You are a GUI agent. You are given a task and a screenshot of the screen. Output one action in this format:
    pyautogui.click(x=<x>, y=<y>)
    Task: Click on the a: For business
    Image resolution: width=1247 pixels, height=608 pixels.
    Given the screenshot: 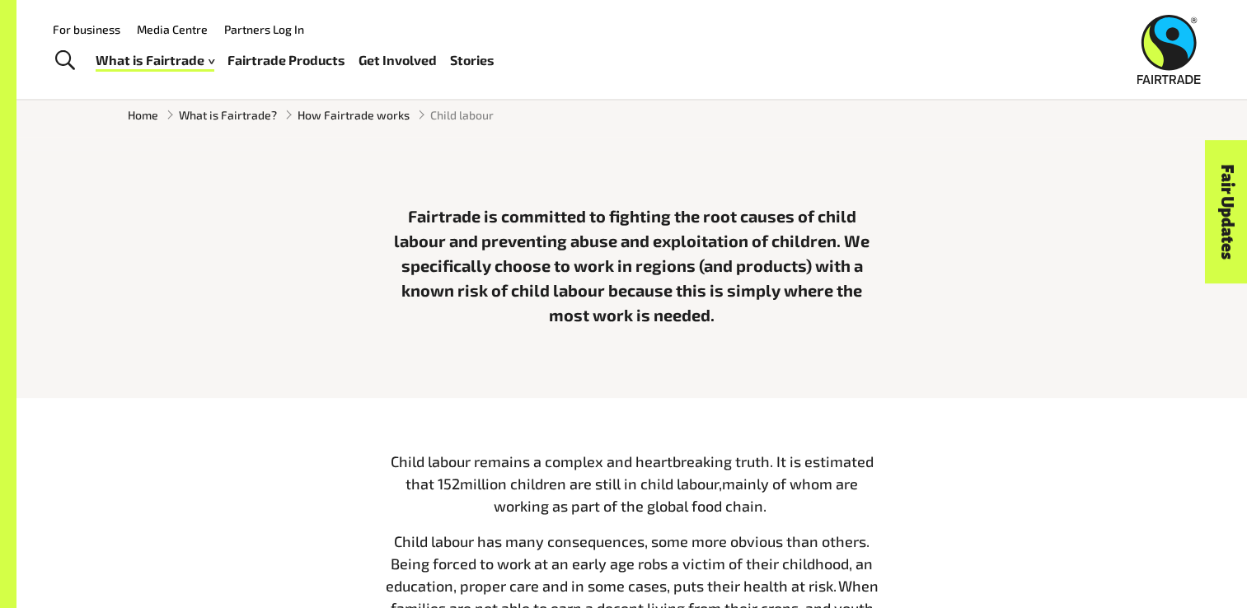 What is the action you would take?
    pyautogui.click(x=87, y=29)
    